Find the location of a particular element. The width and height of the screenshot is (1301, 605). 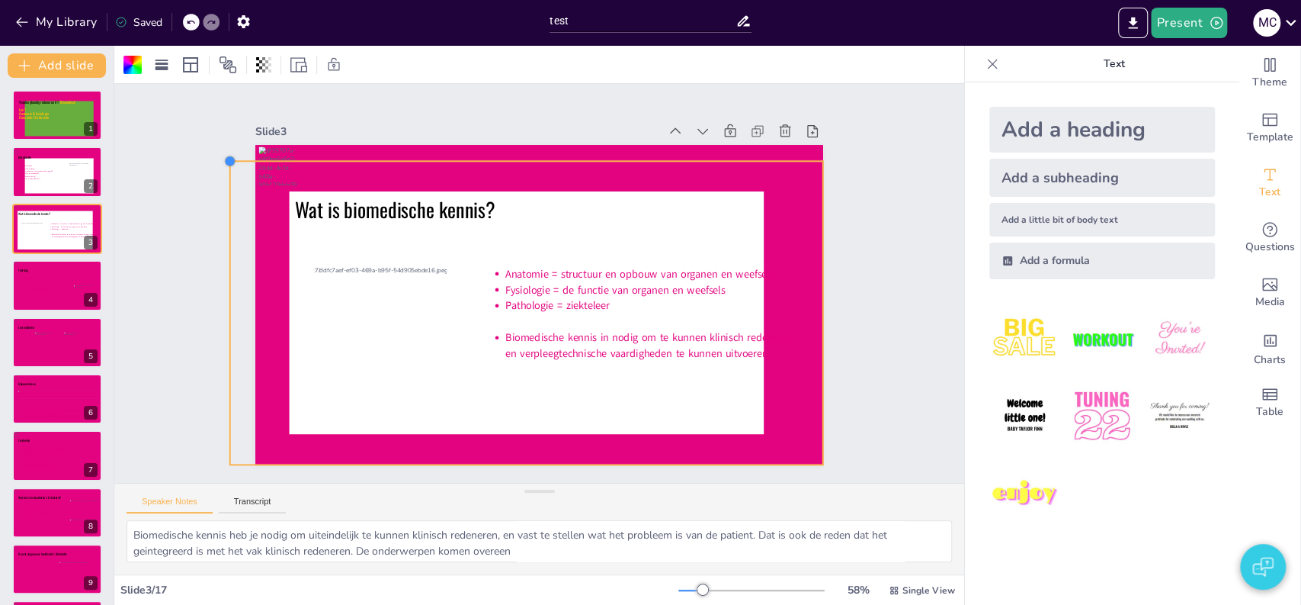

div: Add a subheading is located at coordinates (1102, 178).